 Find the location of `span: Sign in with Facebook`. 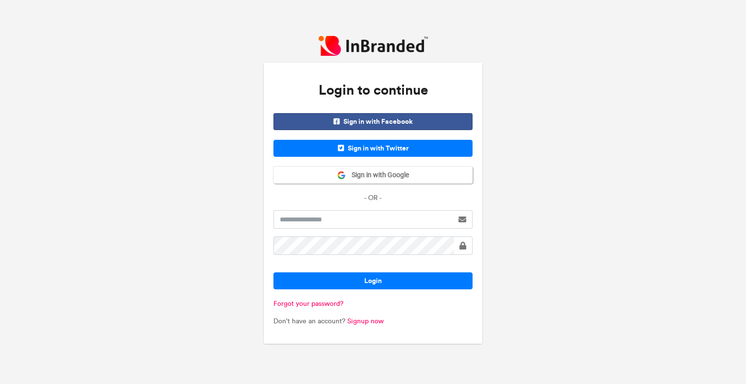

span: Sign in with Facebook is located at coordinates (373, 121).